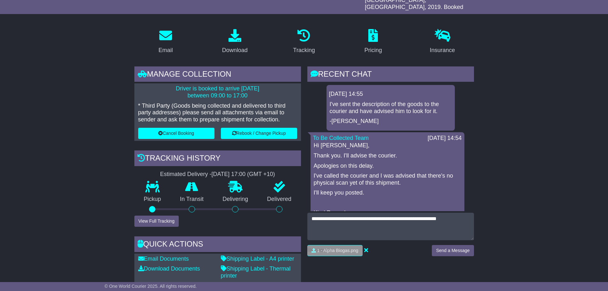 The image size is (608, 291). I want to click on div: Email, so click(165, 50).